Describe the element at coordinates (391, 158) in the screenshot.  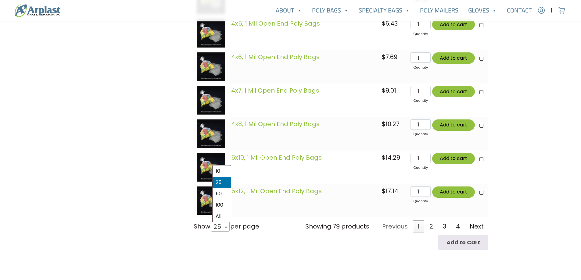
I see `bdi: 14.29` at that location.